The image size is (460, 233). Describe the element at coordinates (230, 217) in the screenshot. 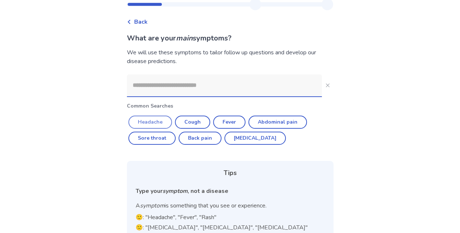

I see `p: 🙂: "Headache", "Fever", "Rash"` at that location.